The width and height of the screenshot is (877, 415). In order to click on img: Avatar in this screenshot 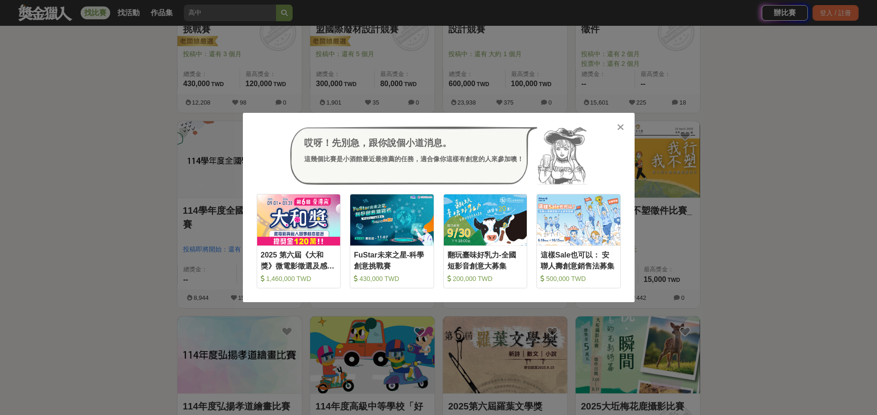, I will do `click(562, 156)`.